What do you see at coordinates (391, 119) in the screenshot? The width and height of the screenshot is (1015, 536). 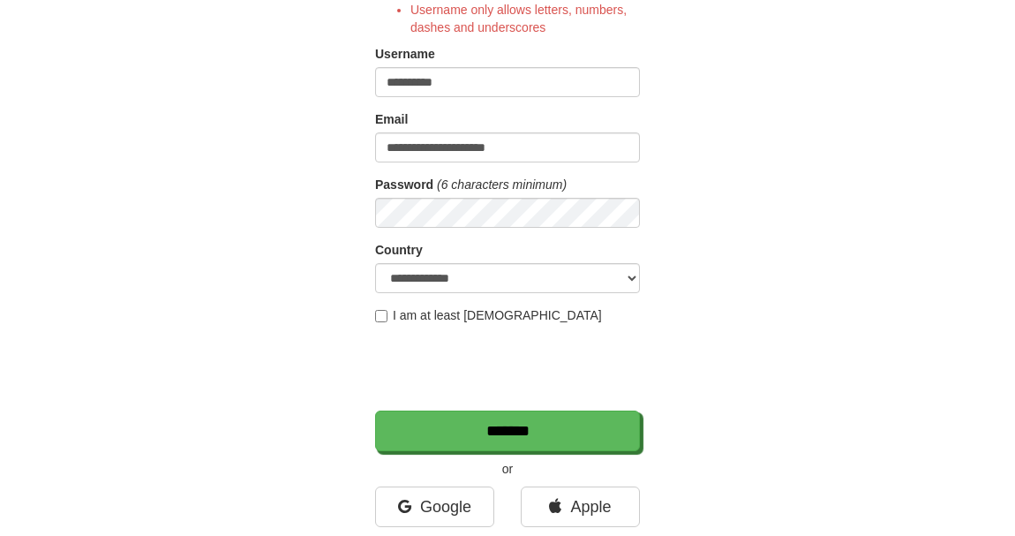 I see `label: Email` at bounding box center [391, 119].